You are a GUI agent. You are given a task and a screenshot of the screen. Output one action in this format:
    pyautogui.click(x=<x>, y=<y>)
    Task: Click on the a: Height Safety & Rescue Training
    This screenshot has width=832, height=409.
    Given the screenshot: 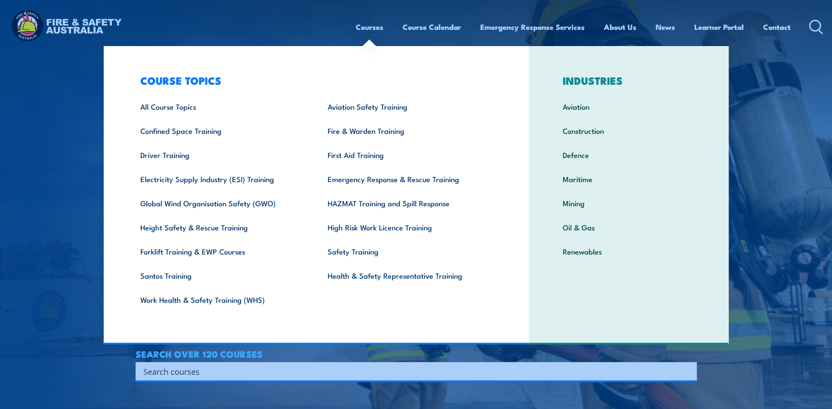 What is the action you would take?
    pyautogui.click(x=220, y=227)
    